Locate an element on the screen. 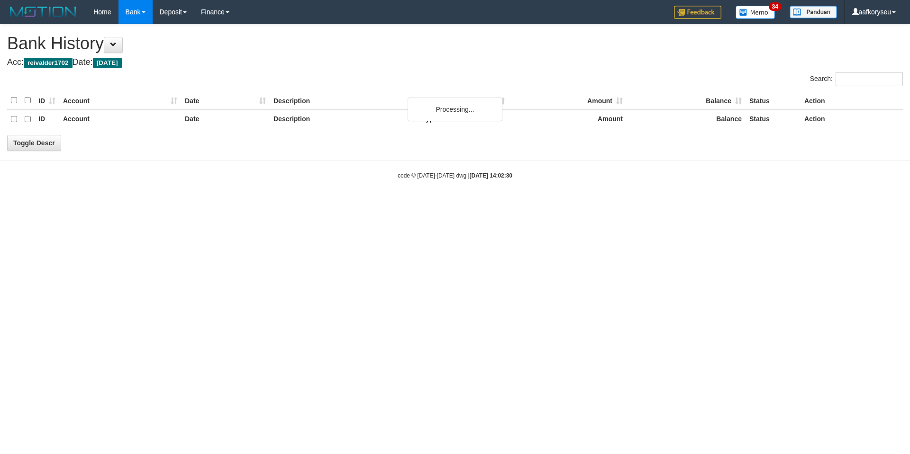  img: Button%20Memo.svg is located at coordinates (755, 12).